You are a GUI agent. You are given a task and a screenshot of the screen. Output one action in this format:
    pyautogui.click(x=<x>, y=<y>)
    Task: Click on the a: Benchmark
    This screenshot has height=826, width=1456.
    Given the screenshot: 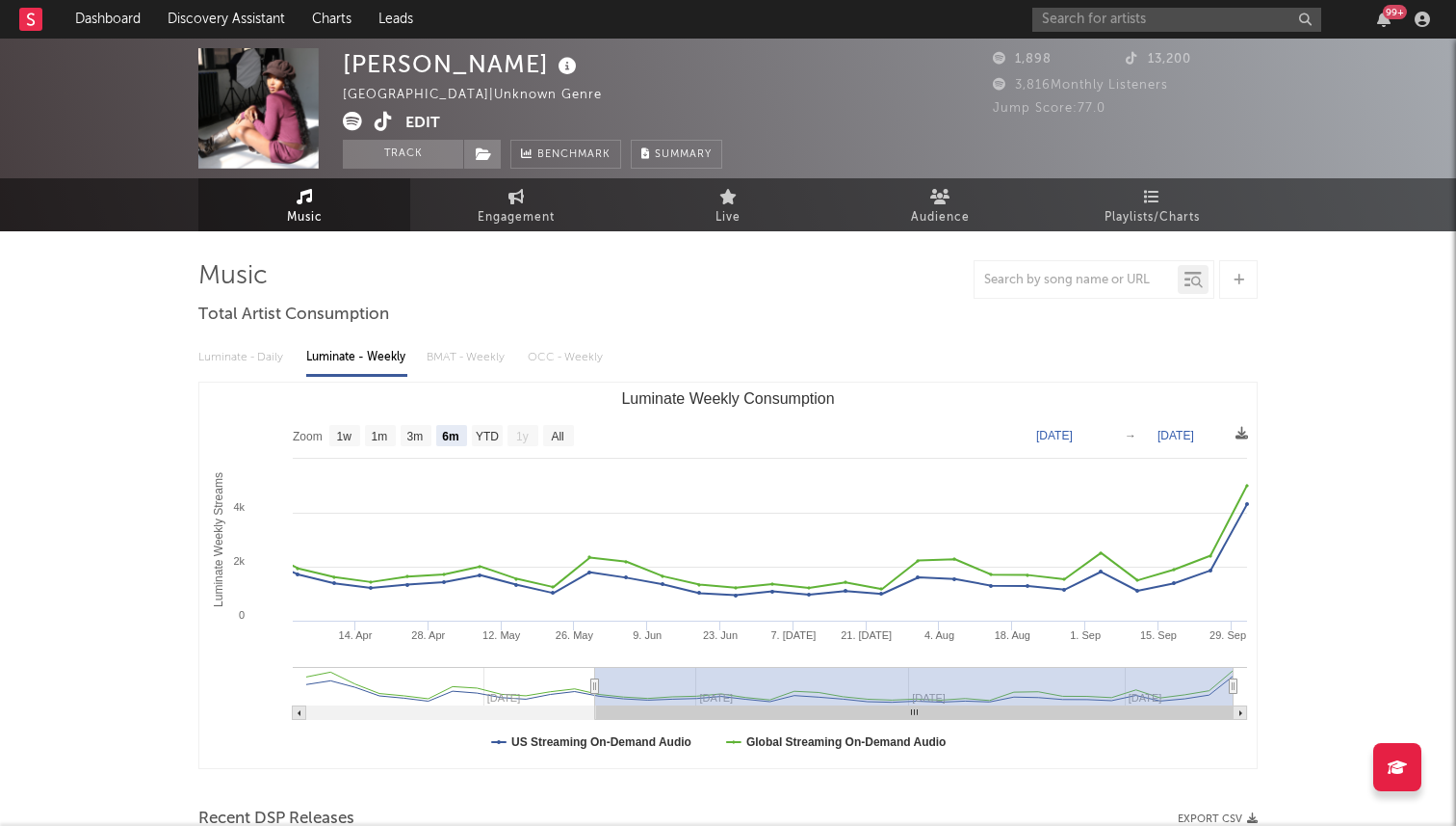 What is the action you would take?
    pyautogui.click(x=565, y=154)
    